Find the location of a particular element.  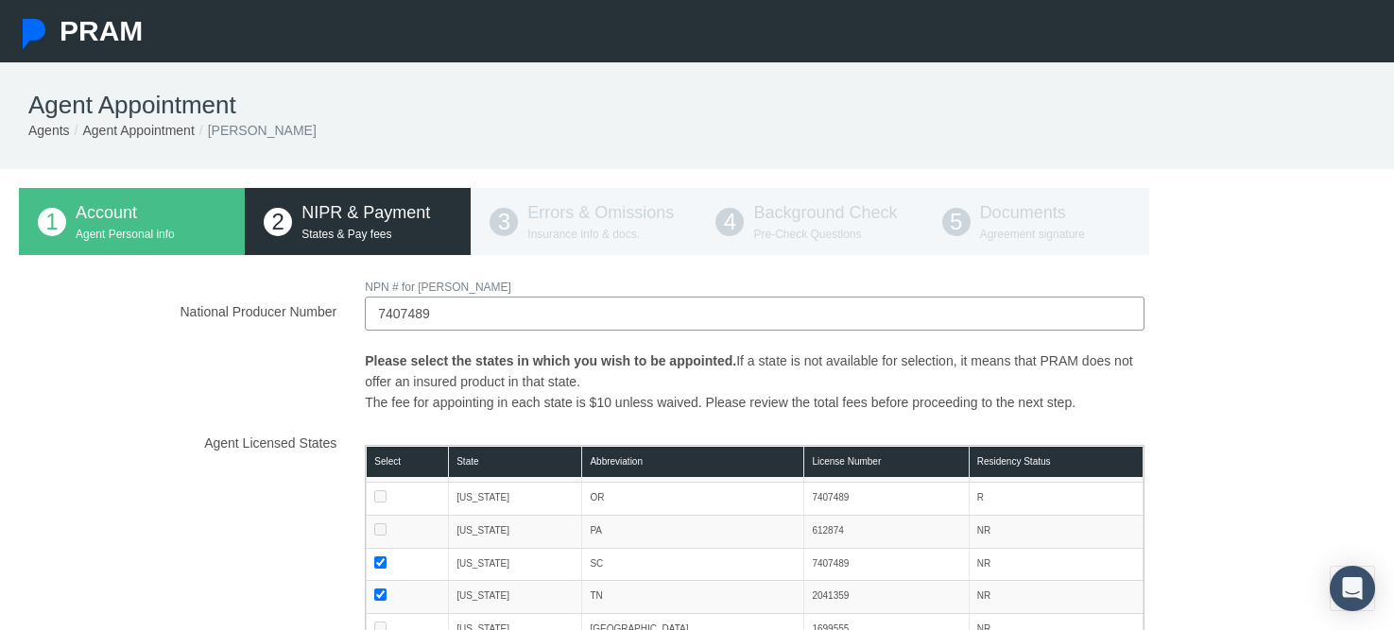

td: TN is located at coordinates (693, 597).